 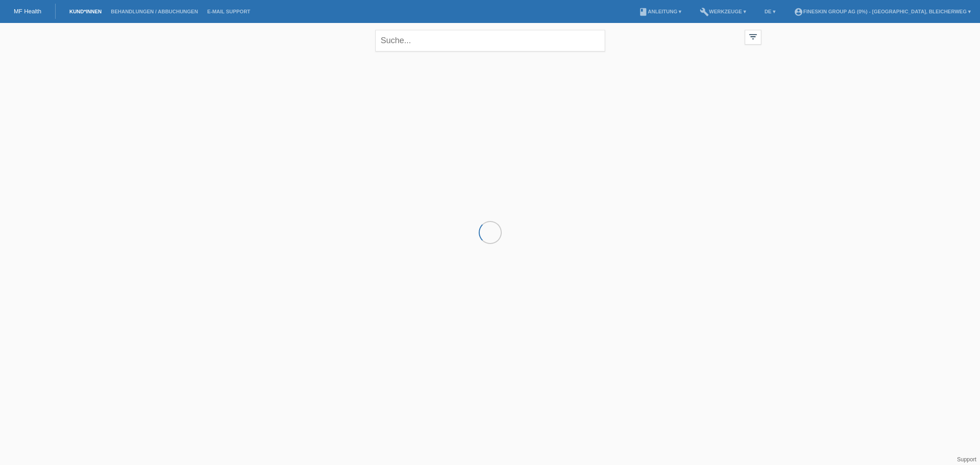 I want to click on a: bookAnleitung ▾, so click(x=660, y=11).